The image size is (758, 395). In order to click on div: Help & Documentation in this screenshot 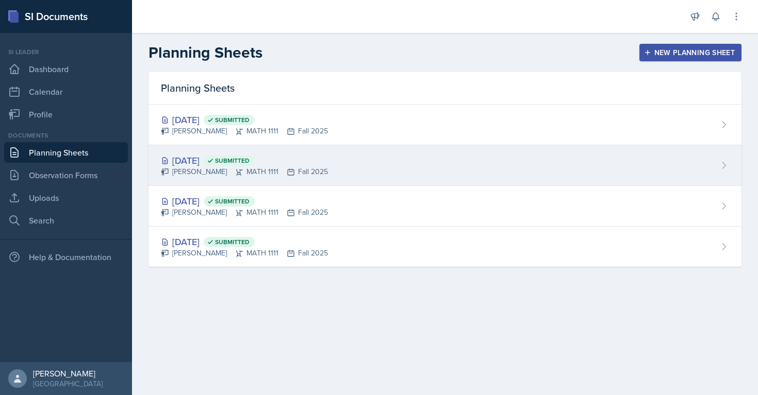, I will do `click(66, 257)`.